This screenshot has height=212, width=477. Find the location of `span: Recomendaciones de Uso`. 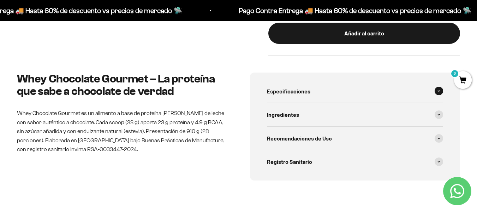

span: Recomendaciones de Uso is located at coordinates (300, 138).